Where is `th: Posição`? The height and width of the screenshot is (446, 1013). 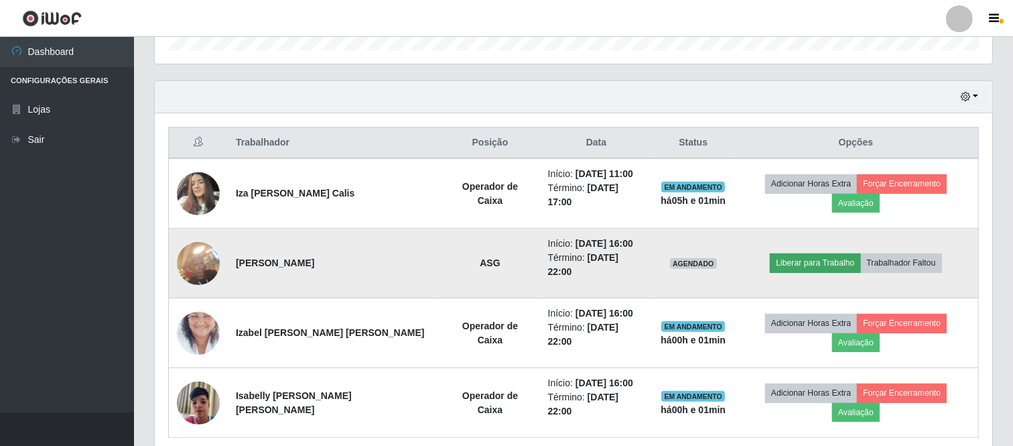
th: Posição is located at coordinates (490, 143).